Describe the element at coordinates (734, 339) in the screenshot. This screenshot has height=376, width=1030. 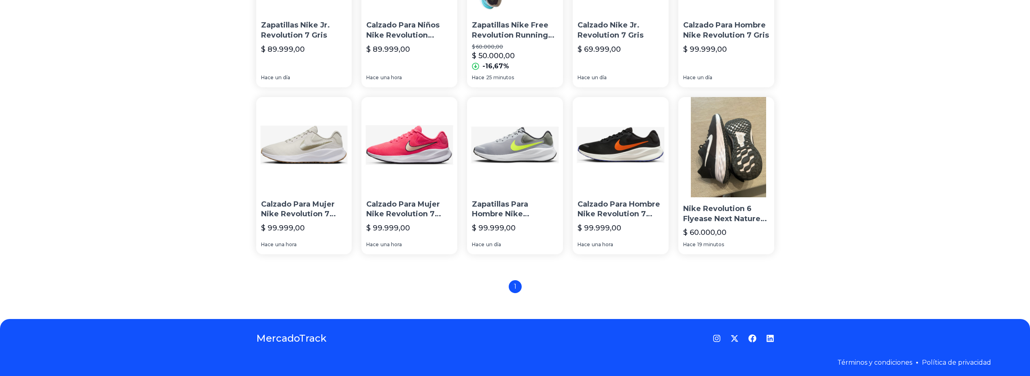
I see `a: Twitter` at that location.